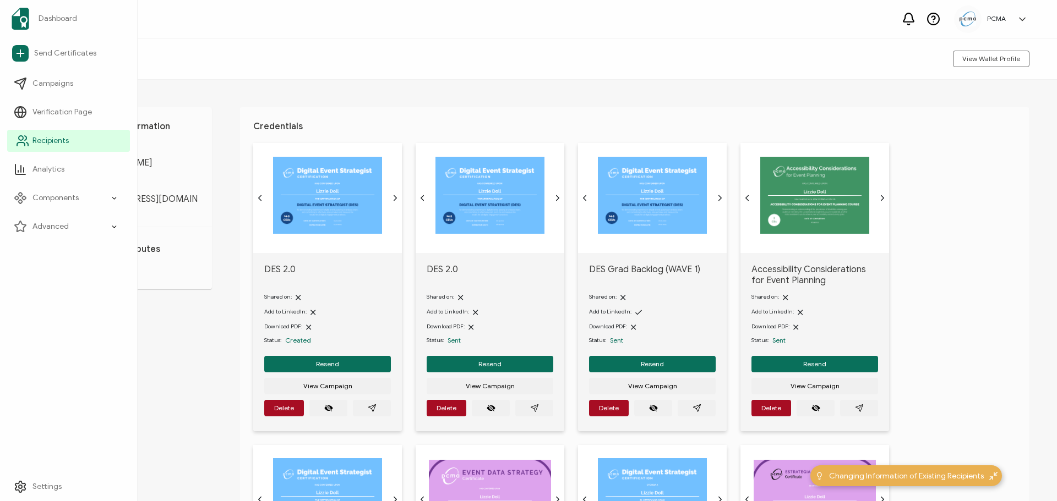  Describe the element at coordinates (53, 84) in the screenshot. I see `span: Campaigns` at that location.